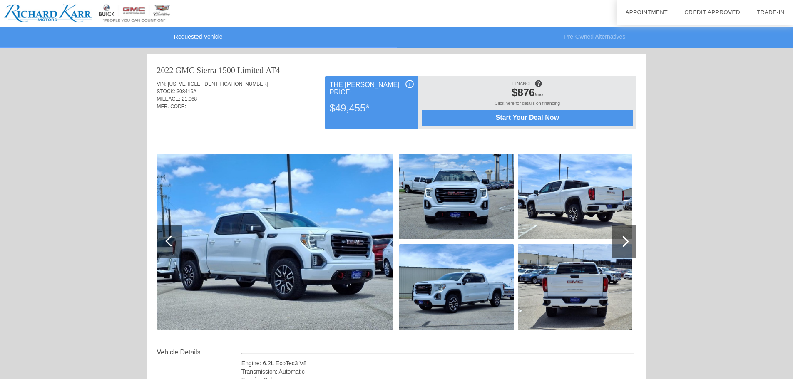 Image resolution: width=793 pixels, height=379 pixels. Describe the element at coordinates (210, 70) in the screenshot. I see `div: 2022 GMC Sierra 1500 Limited` at that location.